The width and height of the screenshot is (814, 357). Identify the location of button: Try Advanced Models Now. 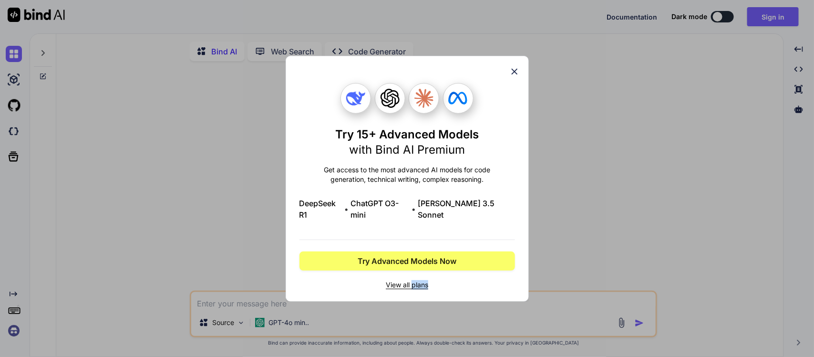
(407, 261).